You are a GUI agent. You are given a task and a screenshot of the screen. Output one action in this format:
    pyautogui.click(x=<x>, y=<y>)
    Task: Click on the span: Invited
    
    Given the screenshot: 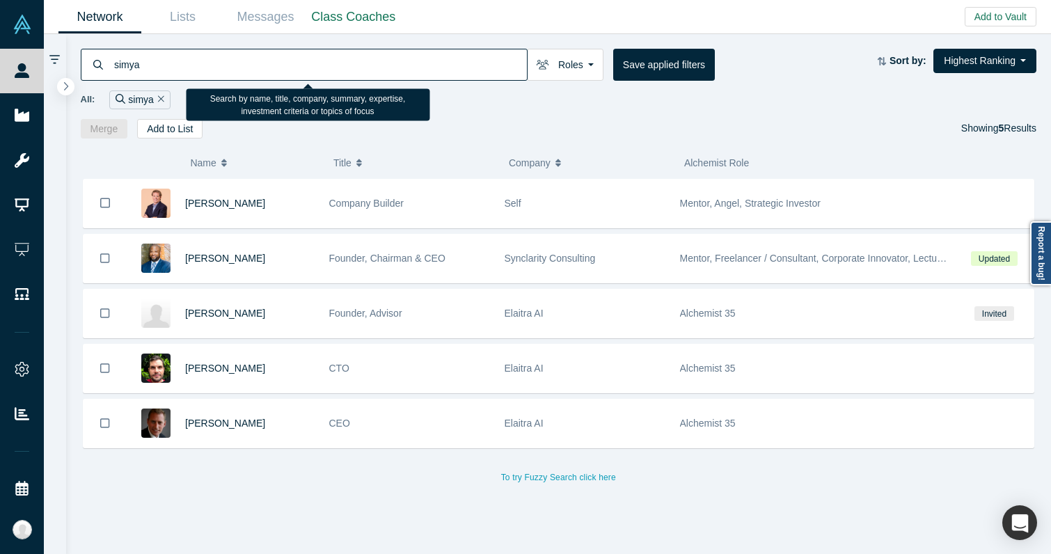 What is the action you would take?
    pyautogui.click(x=994, y=313)
    